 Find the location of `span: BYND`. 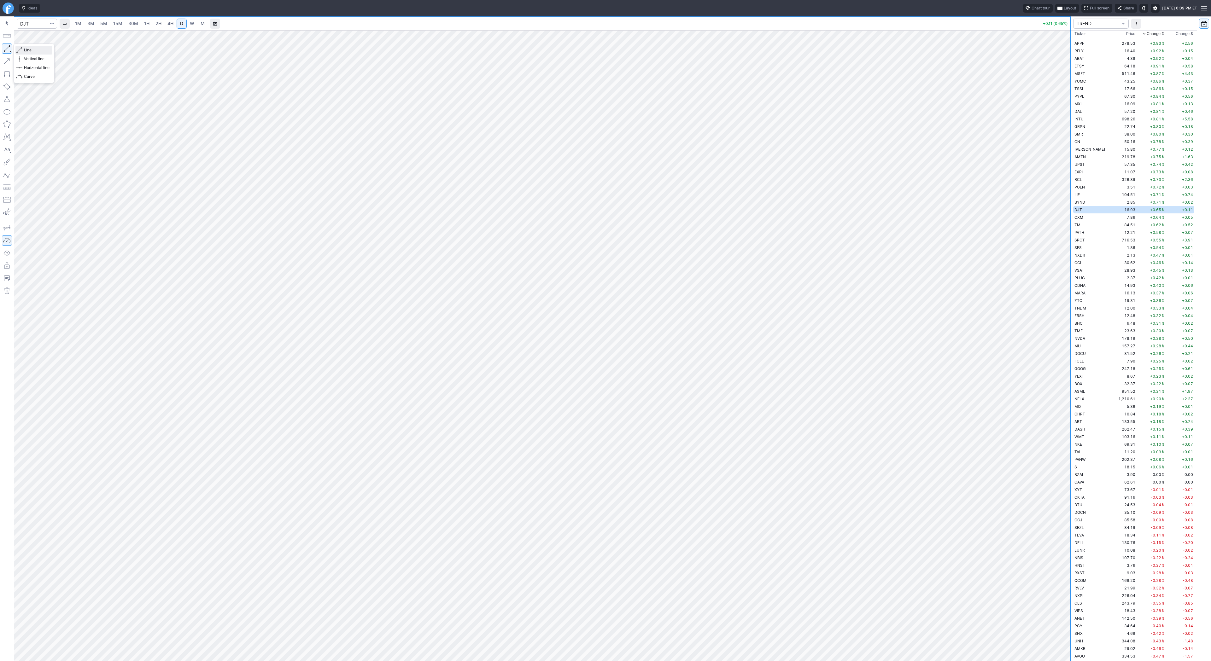

span: BYND is located at coordinates (1079, 202).